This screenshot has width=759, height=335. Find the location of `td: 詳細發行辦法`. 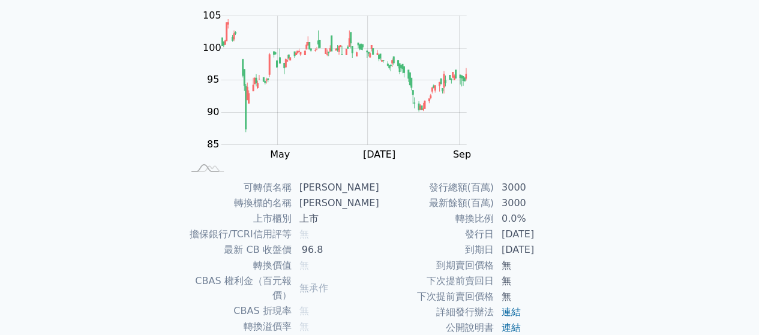

td: 詳細發行辦法 is located at coordinates (437, 312).